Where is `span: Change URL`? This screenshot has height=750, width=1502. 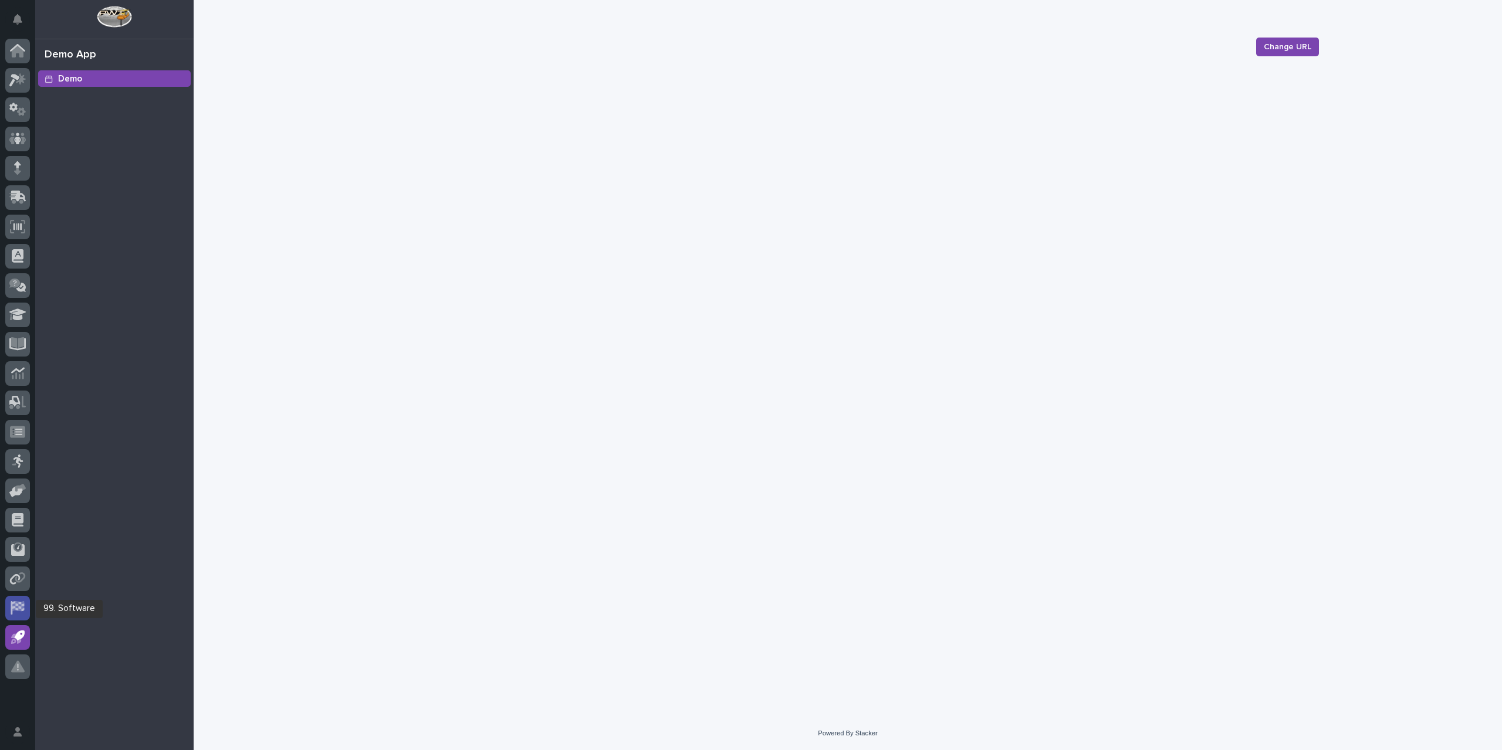 span: Change URL is located at coordinates (1287, 47).